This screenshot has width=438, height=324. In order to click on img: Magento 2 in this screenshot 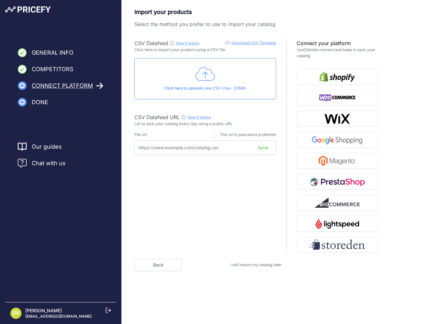, I will do `click(338, 161)`.